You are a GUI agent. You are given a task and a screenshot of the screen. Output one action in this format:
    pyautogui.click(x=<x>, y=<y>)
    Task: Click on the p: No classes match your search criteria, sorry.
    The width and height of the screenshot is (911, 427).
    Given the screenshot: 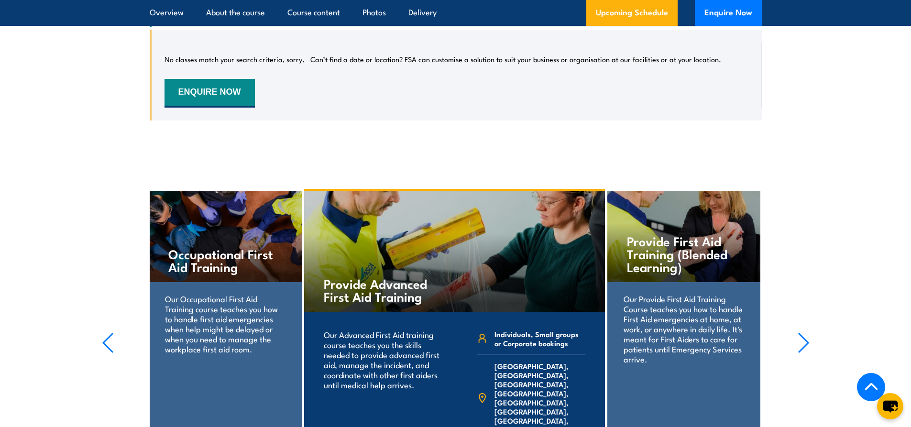 What is the action you would take?
    pyautogui.click(x=234, y=59)
    